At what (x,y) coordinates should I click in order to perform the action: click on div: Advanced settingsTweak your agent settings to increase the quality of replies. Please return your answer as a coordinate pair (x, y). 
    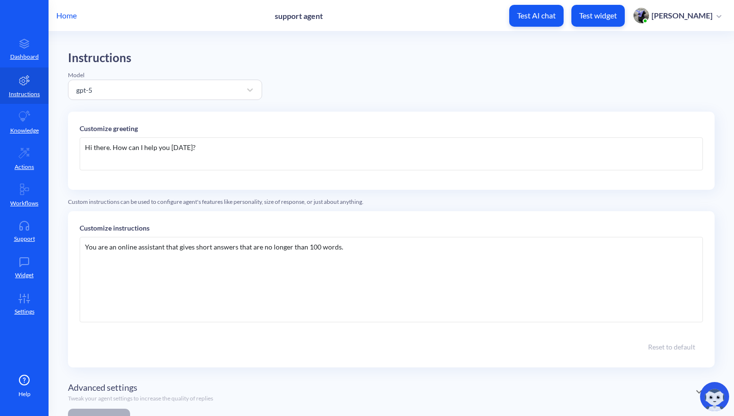
    Looking at the image, I should click on (391, 392).